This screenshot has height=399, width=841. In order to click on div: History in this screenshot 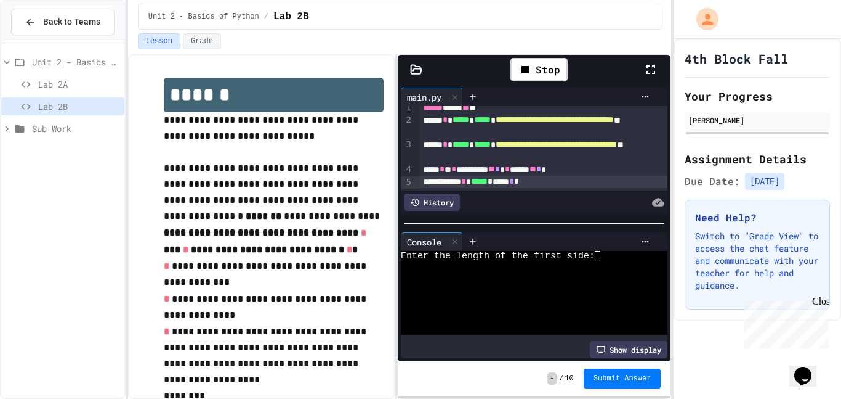, I will do `click(432, 202)`.